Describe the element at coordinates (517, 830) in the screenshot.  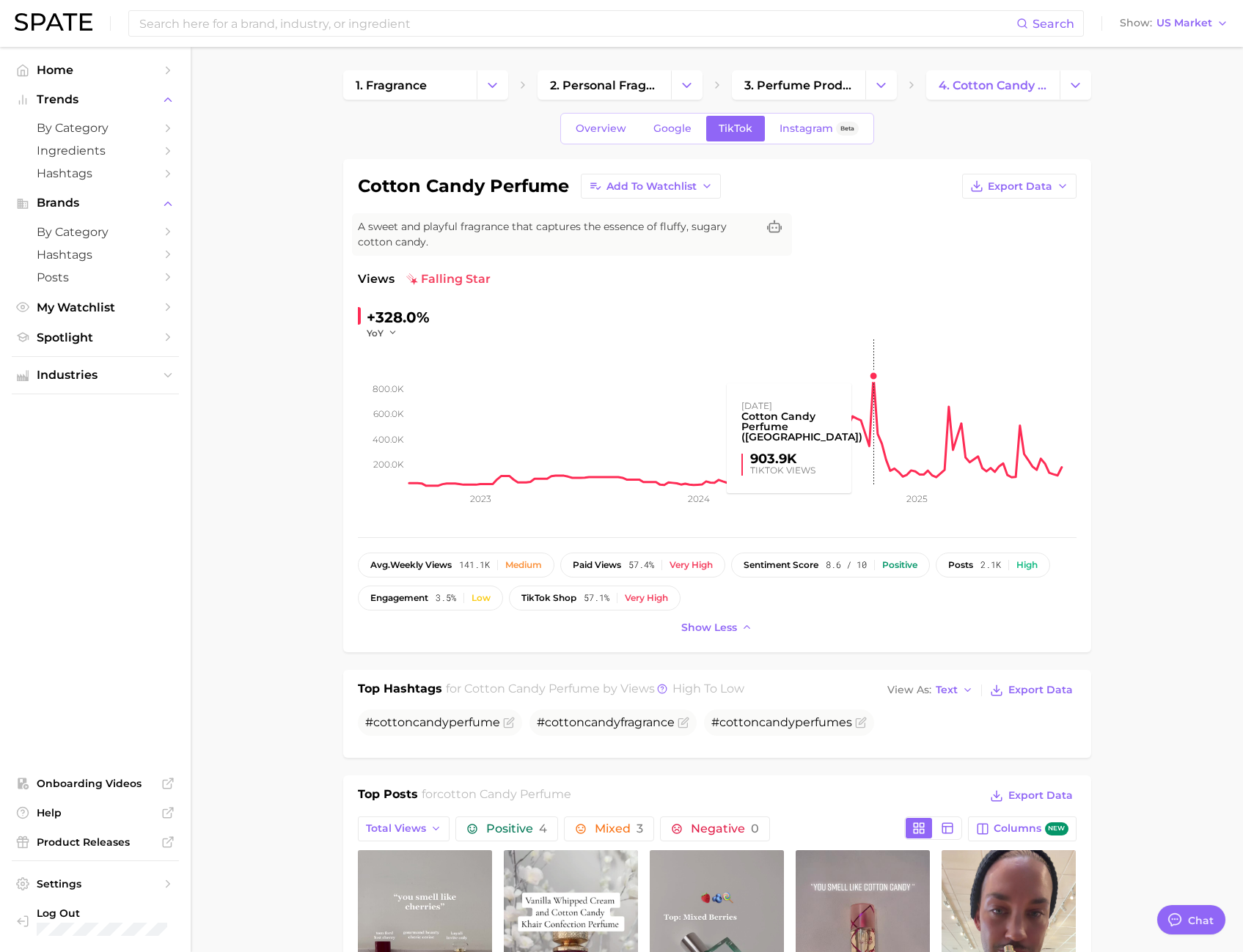
I see `span: Positive` at that location.